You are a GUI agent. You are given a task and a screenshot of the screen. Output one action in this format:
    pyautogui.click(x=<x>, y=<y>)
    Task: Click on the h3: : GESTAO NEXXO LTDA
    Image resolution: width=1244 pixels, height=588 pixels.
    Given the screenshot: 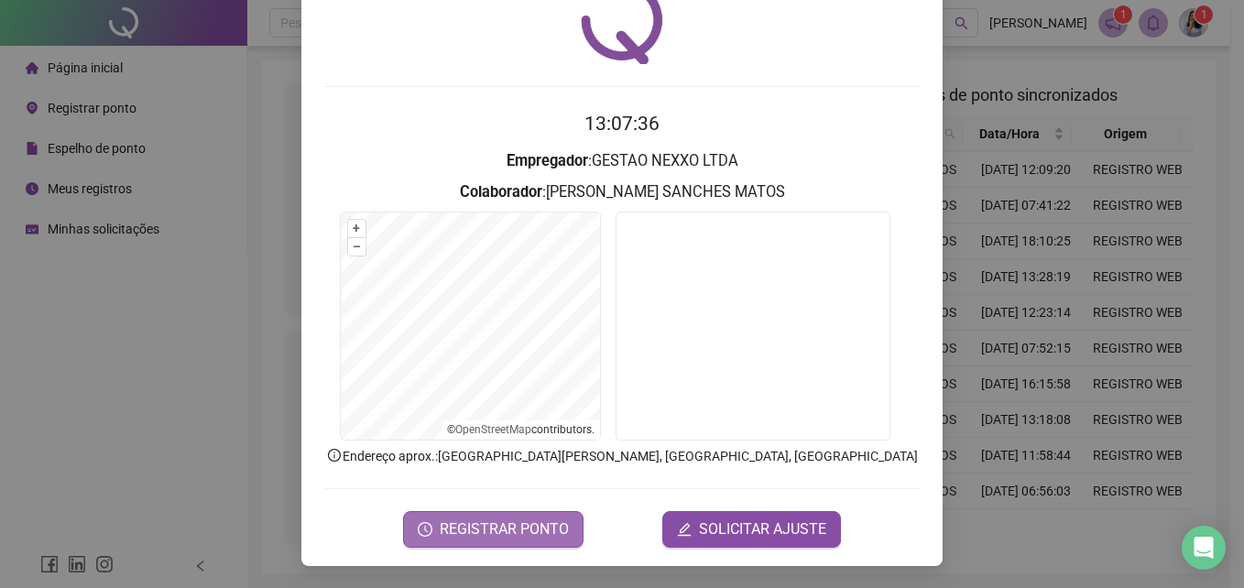 What is the action you would take?
    pyautogui.click(x=622, y=161)
    